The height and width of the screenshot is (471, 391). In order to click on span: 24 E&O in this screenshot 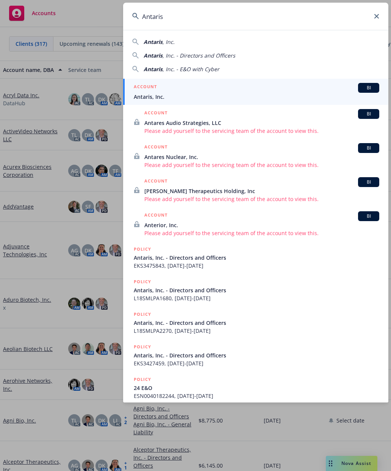, I will do `click(256, 388)`.